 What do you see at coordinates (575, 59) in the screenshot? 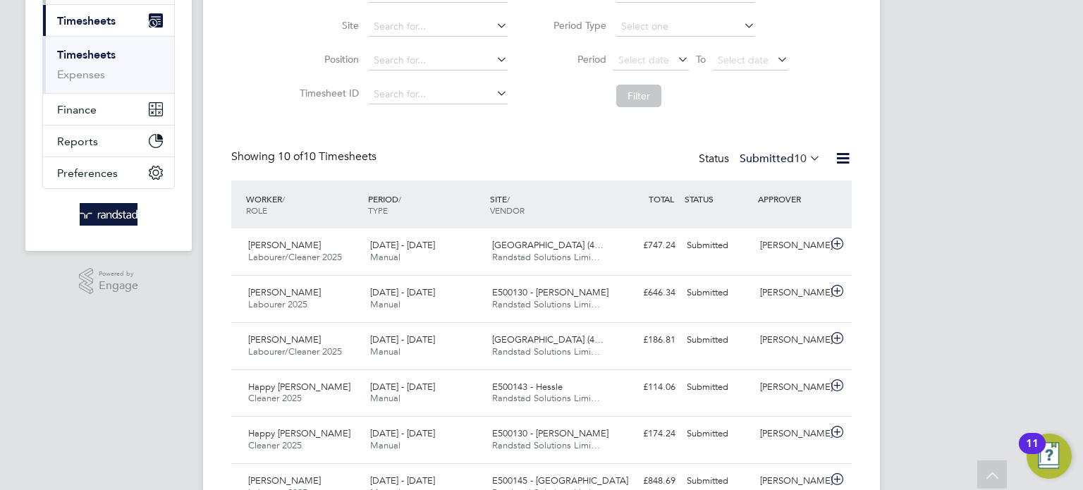
I see `label: Period` at bounding box center [575, 59].